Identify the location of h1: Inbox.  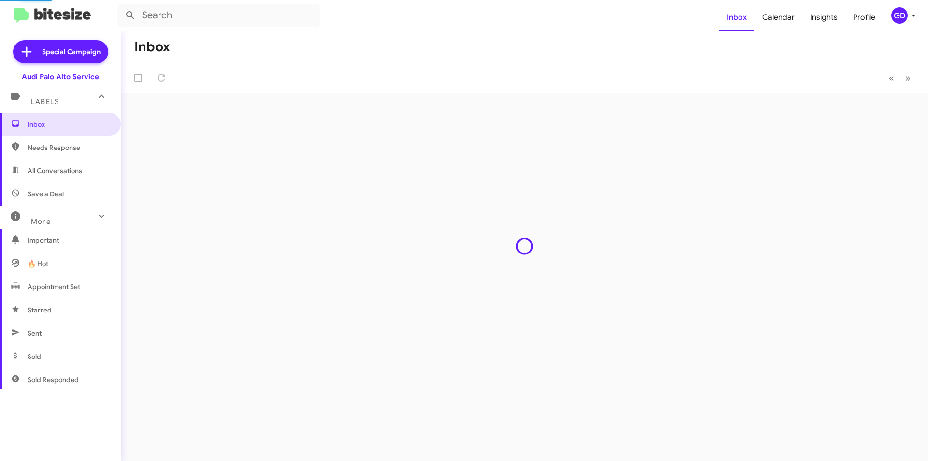
(152, 47).